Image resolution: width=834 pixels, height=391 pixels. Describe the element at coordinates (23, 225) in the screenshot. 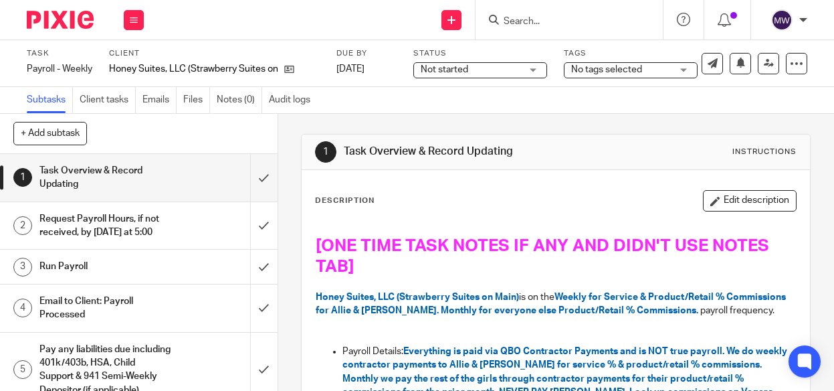

I see `div: 2` at that location.